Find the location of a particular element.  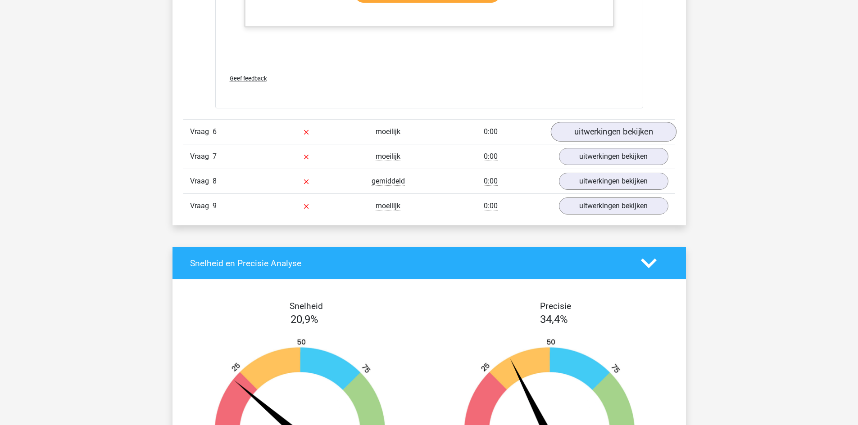

span: 20,9% is located at coordinates (304, 320).